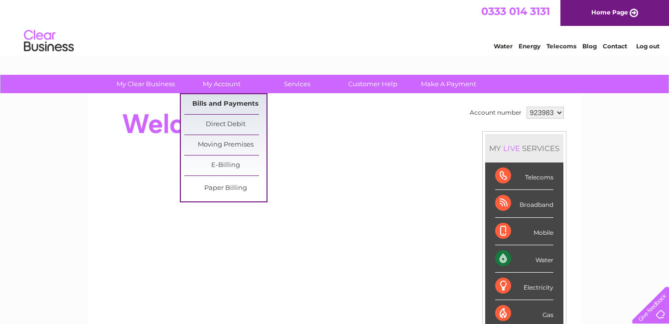 This screenshot has height=324, width=669. Describe the element at coordinates (512, 148) in the screenshot. I see `div: LIVE` at that location.